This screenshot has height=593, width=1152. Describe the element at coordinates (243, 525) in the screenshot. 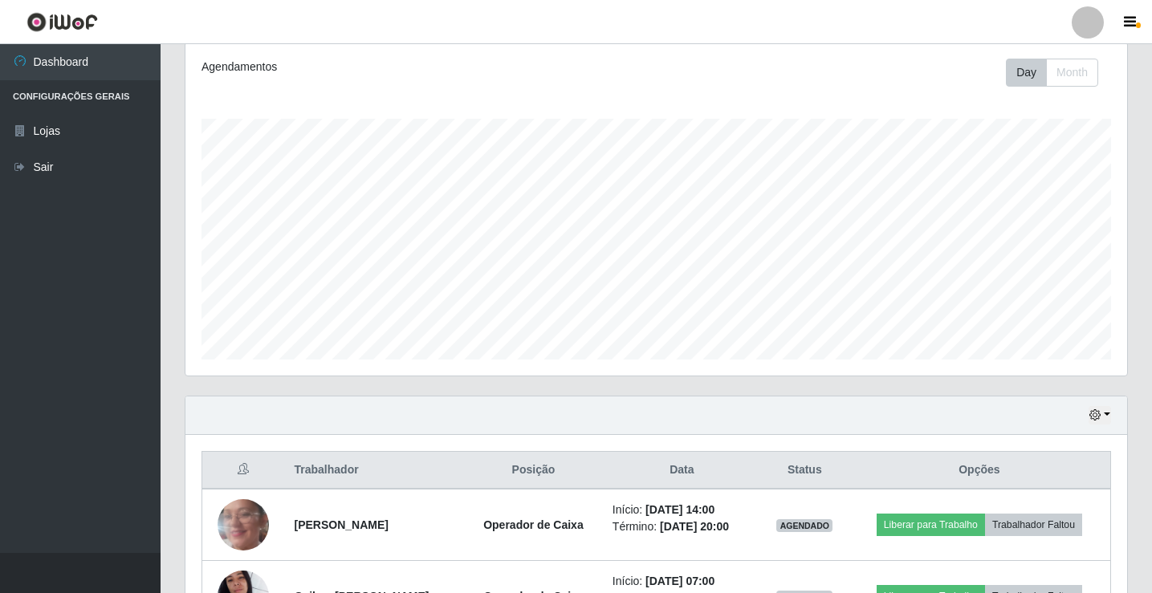

I see `img: 1744402727392.jpeg` at that location.